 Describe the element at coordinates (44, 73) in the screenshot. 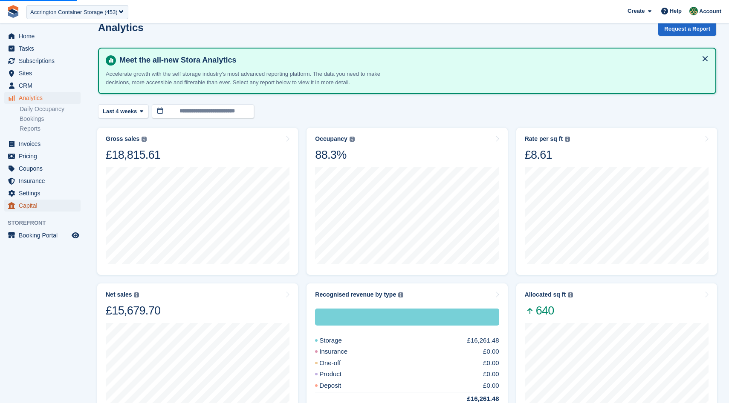

I see `span: Sites` at that location.